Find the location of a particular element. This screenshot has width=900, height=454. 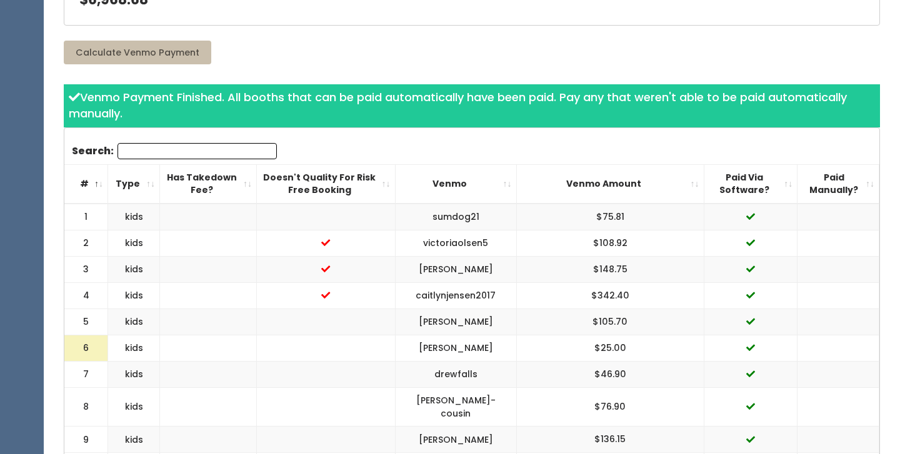

th: Has Takedown Fee?: activate to sort column ascending is located at coordinates (208, 184).